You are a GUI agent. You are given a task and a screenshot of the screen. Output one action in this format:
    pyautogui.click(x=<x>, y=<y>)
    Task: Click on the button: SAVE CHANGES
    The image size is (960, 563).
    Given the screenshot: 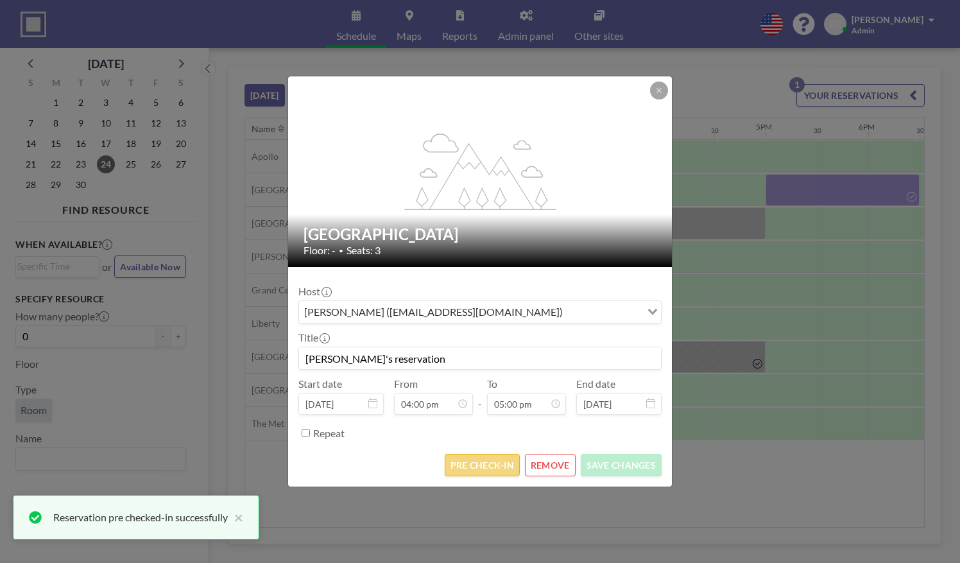 What is the action you would take?
    pyautogui.click(x=621, y=465)
    